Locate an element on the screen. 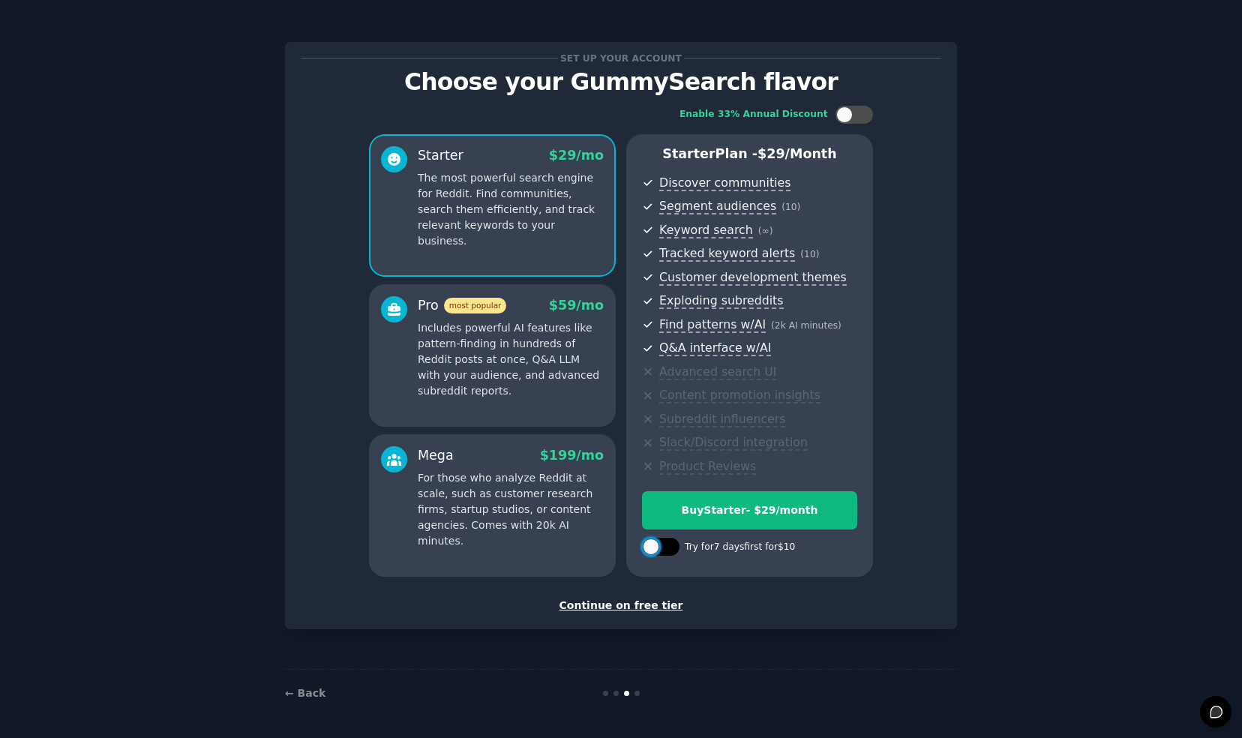  span: Segment audiences is located at coordinates (717, 206).